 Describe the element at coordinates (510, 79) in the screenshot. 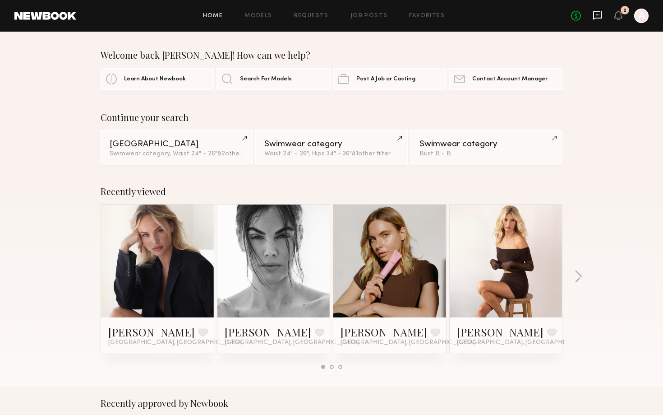

I see `span: Contact Account Manager` at that location.